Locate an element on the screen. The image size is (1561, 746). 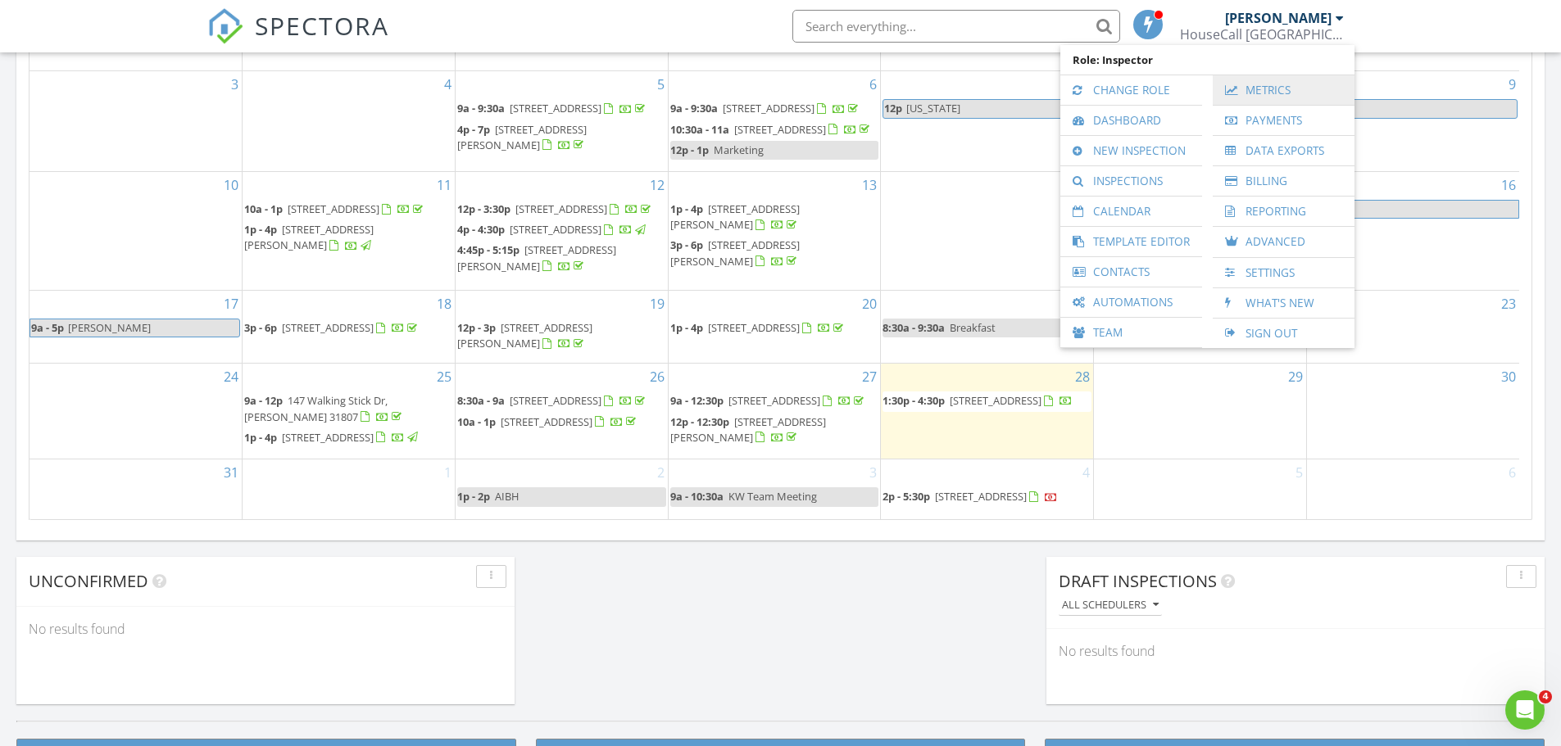
a: Go to August 24, 2025 is located at coordinates (231, 377).